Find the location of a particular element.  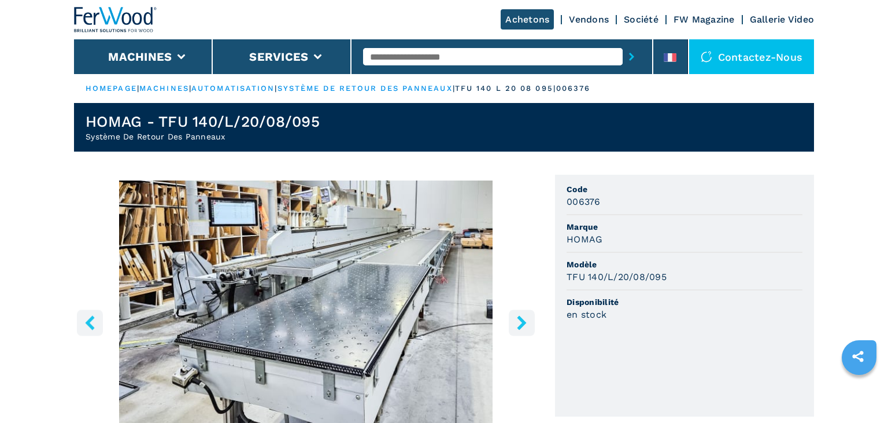

span: Disponibilité is located at coordinates (684, 302).